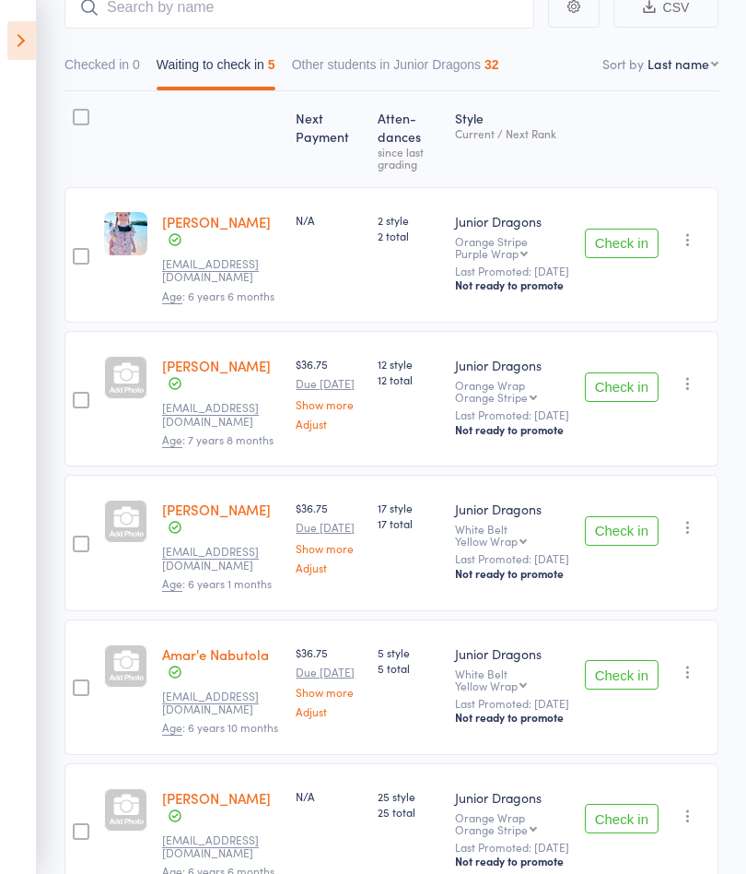 The width and height of the screenshot is (746, 874). I want to click on span: : 6 years 6 months, so click(218, 296).